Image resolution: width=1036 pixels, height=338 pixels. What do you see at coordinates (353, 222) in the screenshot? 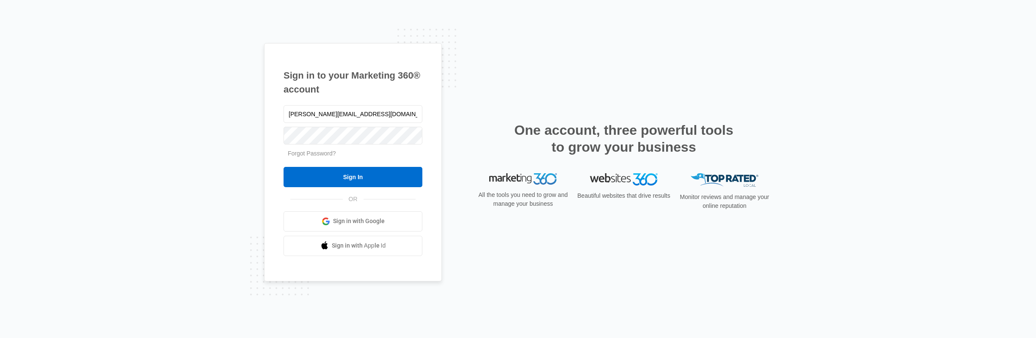
I see `a: Sign in with Google` at bounding box center [353, 222].